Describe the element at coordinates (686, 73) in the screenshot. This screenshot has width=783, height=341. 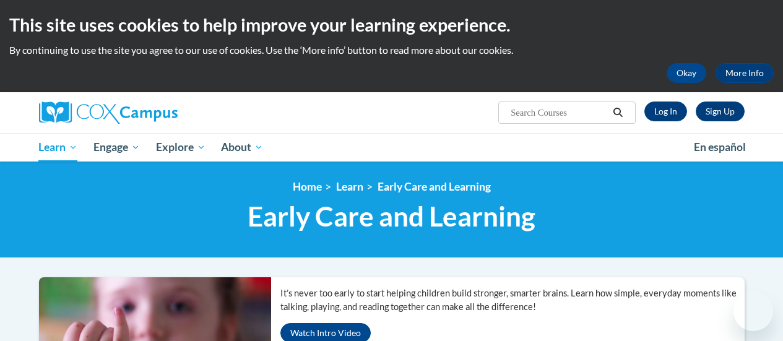
I see `button: Okay` at that location.